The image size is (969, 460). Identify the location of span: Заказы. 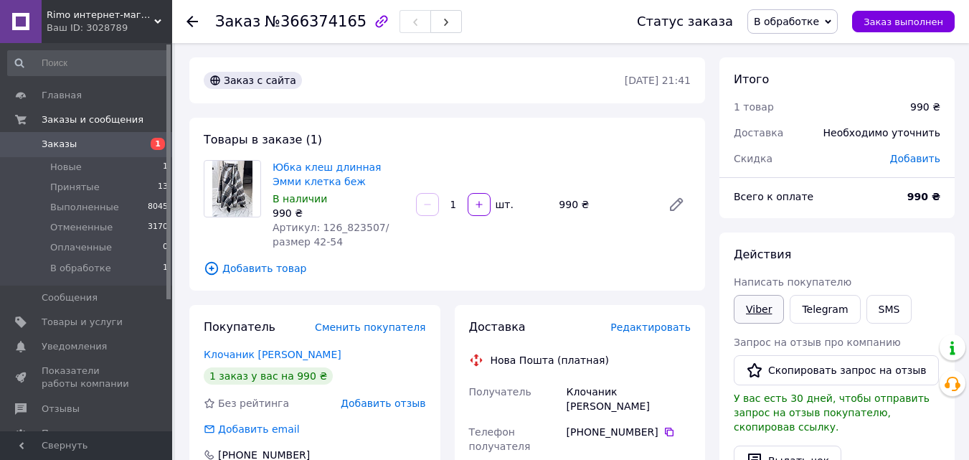
(59, 144).